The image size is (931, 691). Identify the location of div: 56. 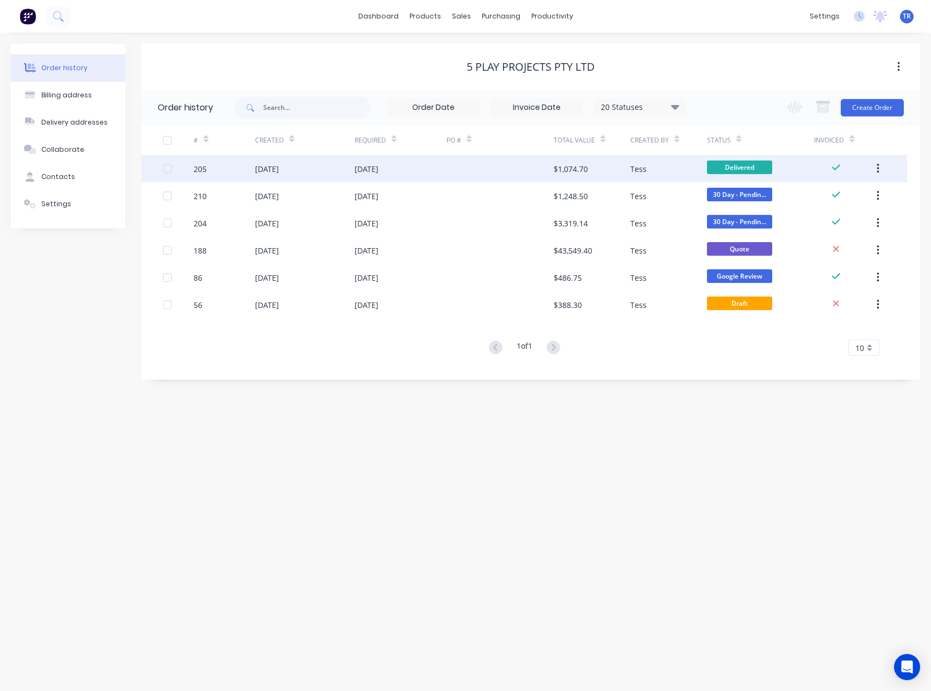
(198, 305).